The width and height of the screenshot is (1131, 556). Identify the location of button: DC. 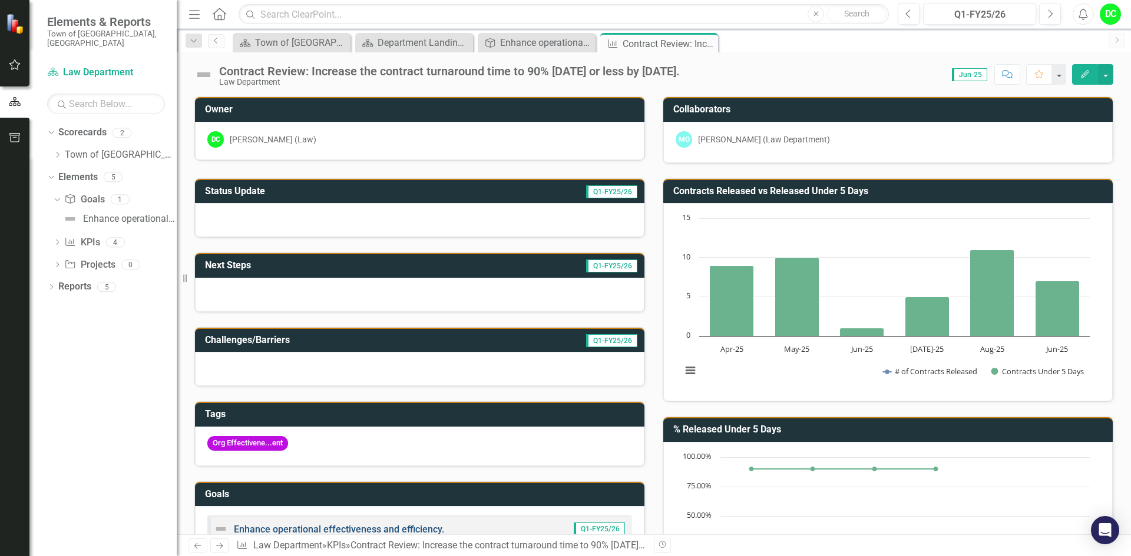
(1110, 14).